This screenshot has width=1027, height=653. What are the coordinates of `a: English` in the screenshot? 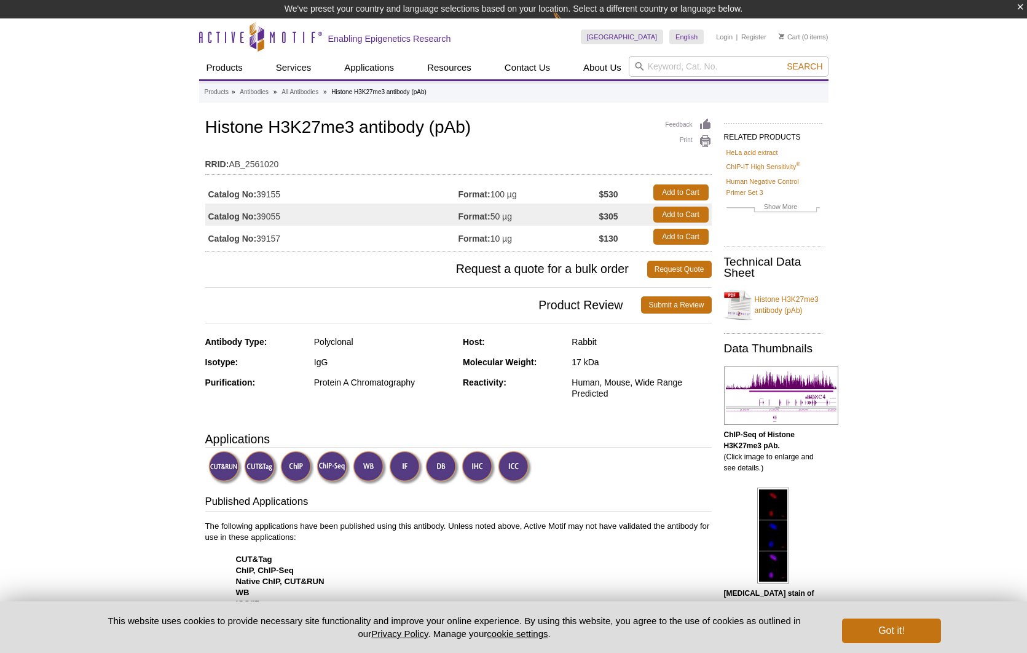 It's located at (686, 37).